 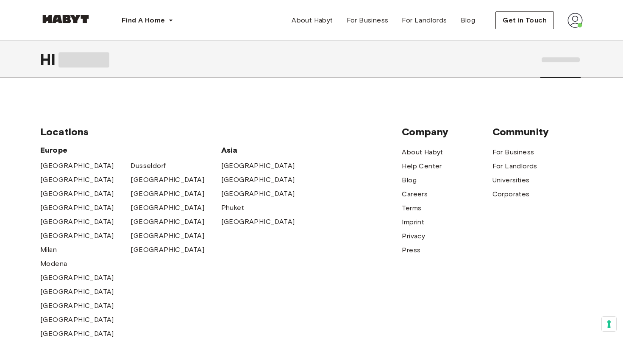 I want to click on span: Imprint, so click(x=413, y=222).